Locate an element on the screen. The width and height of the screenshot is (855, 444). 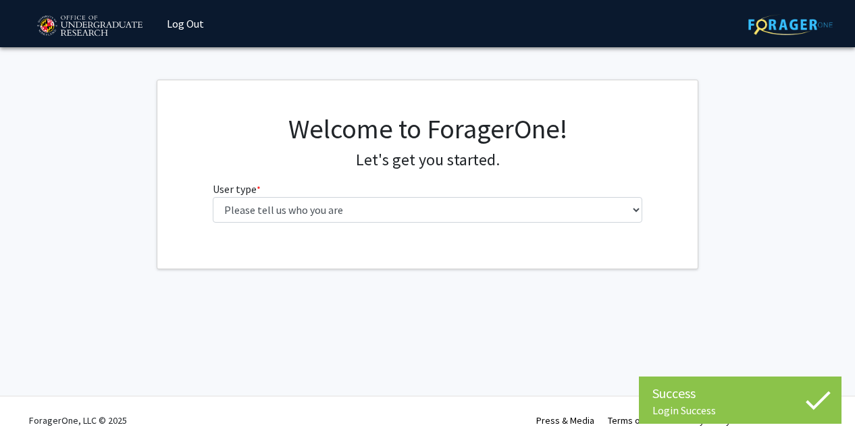
a: Terms of Use is located at coordinates (634, 421).